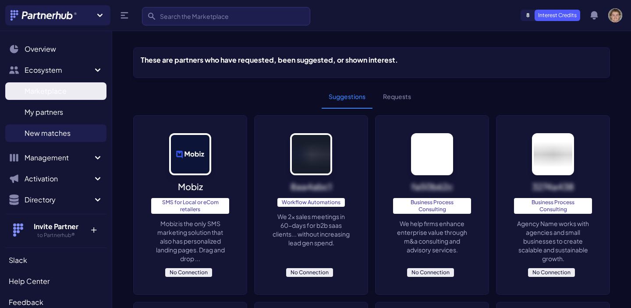 The height and width of the screenshot is (308, 631). What do you see at coordinates (528, 15) in the screenshot?
I see `span: 8` at bounding box center [528, 15].